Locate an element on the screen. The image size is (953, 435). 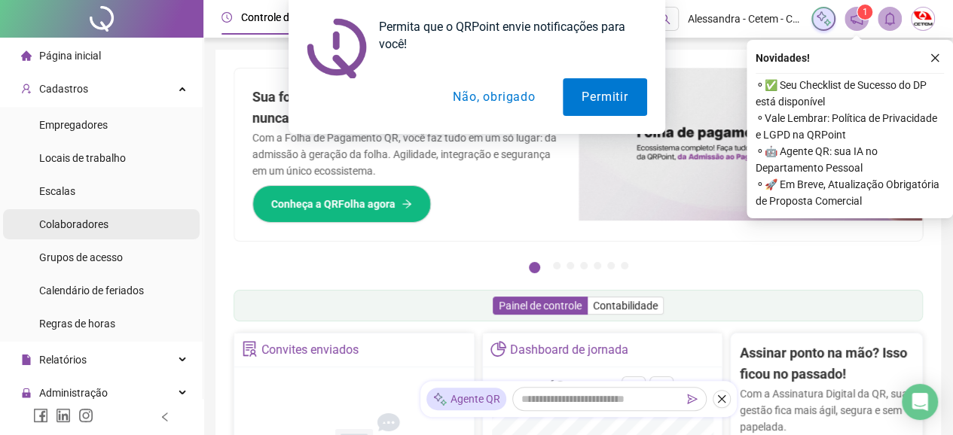
span: Administração is located at coordinates (73, 393).